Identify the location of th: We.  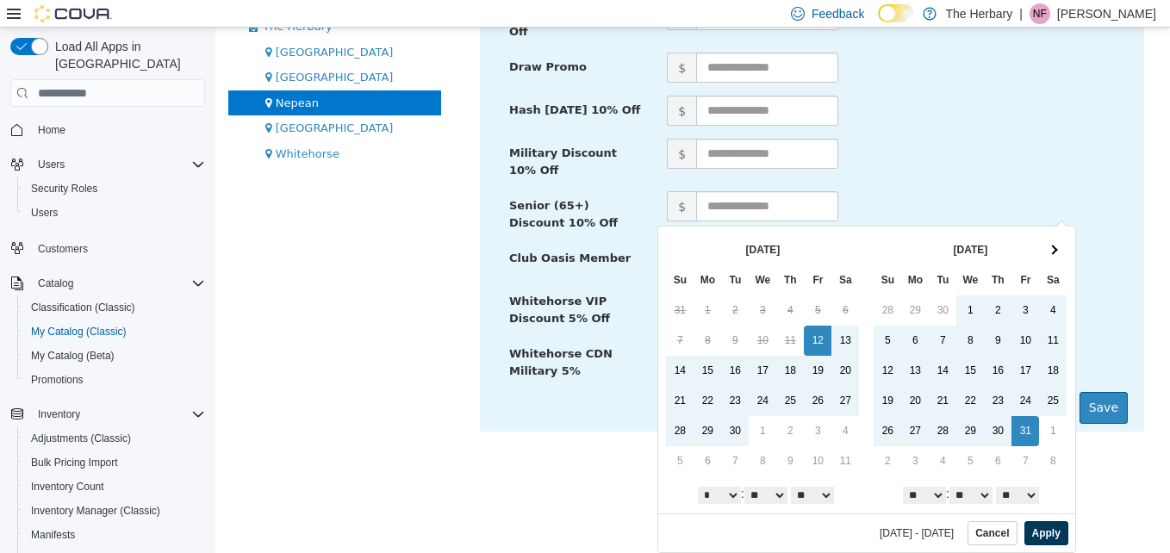
(547, 252).